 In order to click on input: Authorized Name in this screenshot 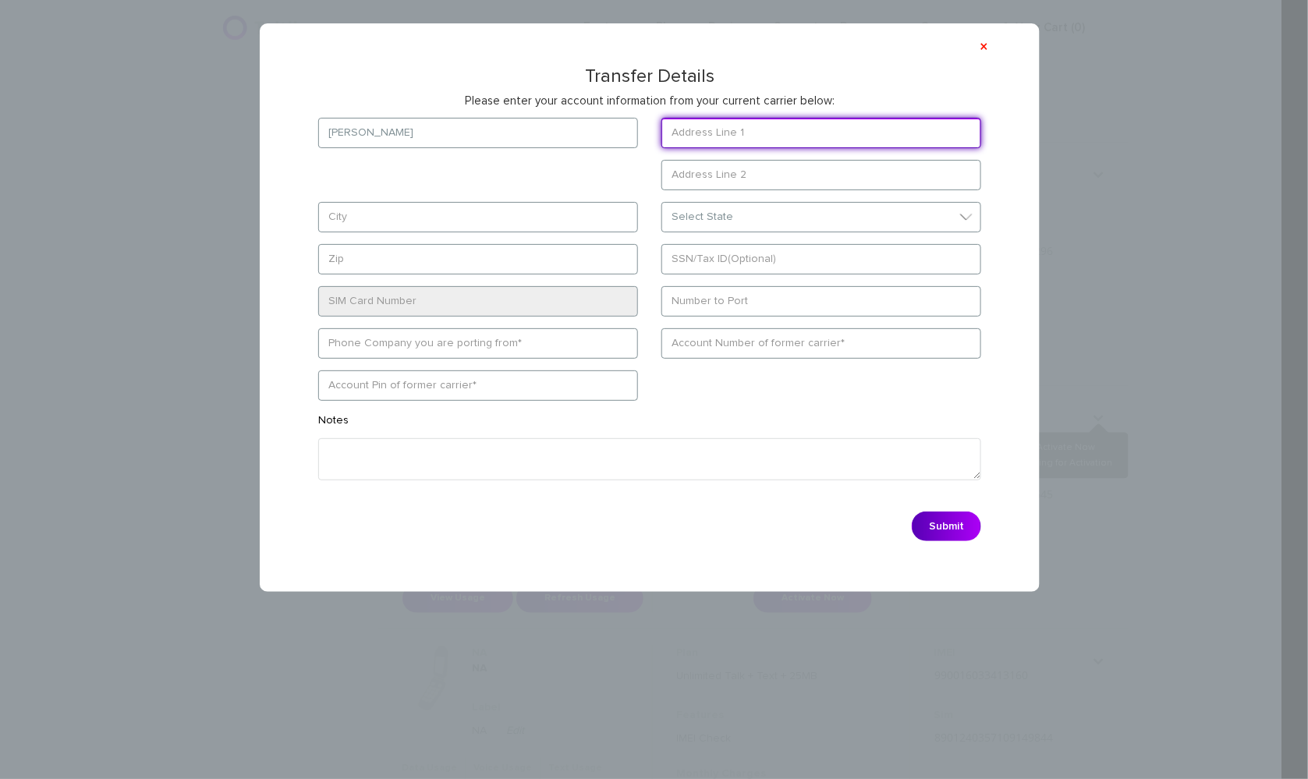, I will do `click(478, 133)`.